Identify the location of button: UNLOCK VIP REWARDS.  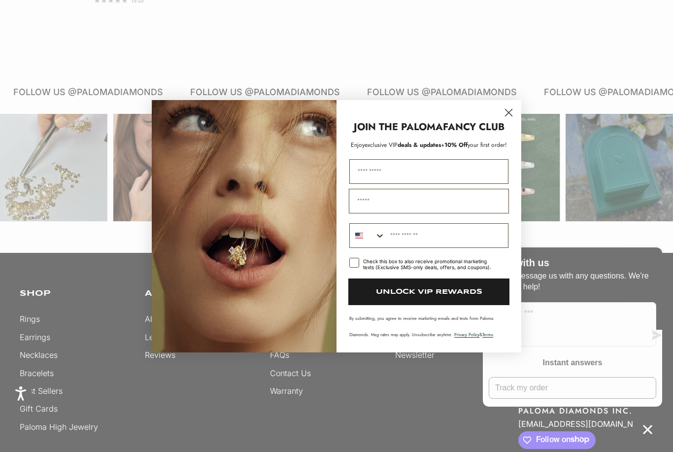
(428, 292).